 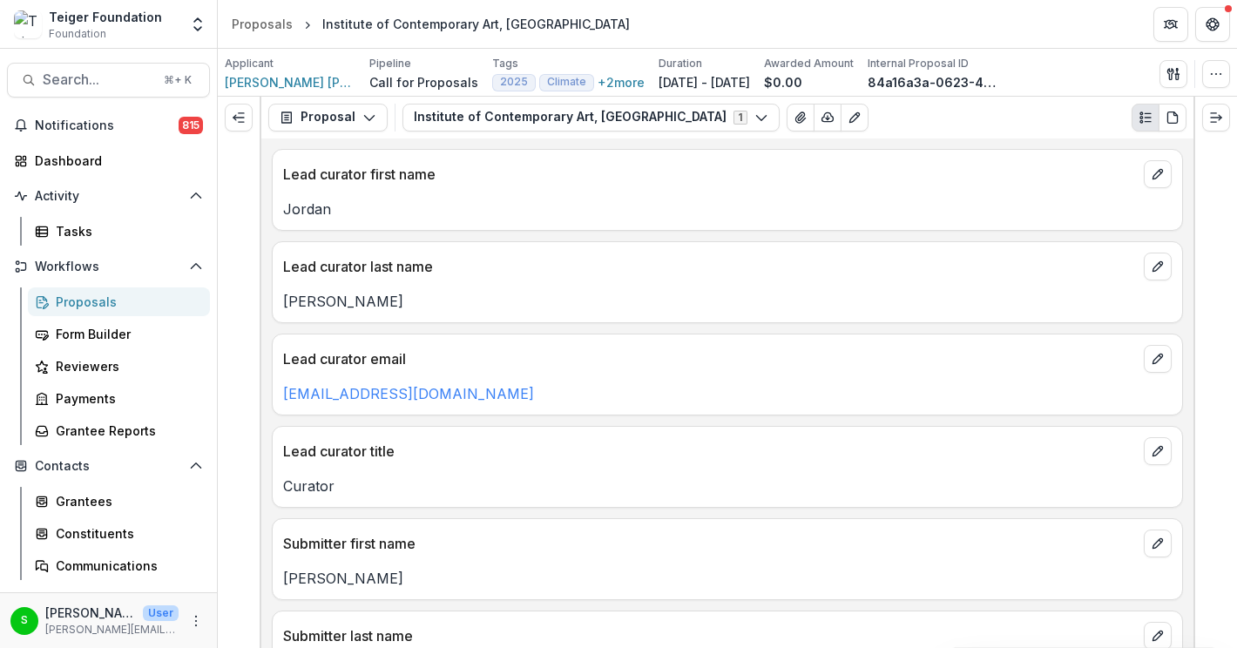 What do you see at coordinates (108, 80) in the screenshot?
I see `button: Search...` at bounding box center [108, 80].